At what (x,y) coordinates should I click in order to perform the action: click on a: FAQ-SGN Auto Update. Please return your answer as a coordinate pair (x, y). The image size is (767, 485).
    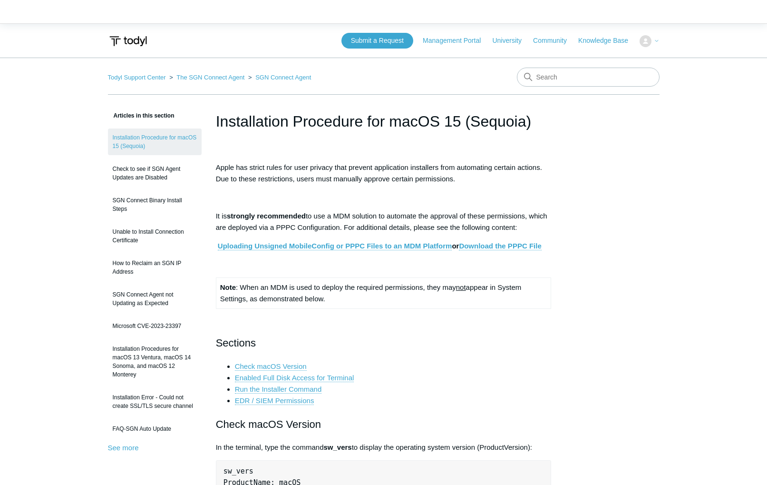
    Looking at the image, I should click on (155, 428).